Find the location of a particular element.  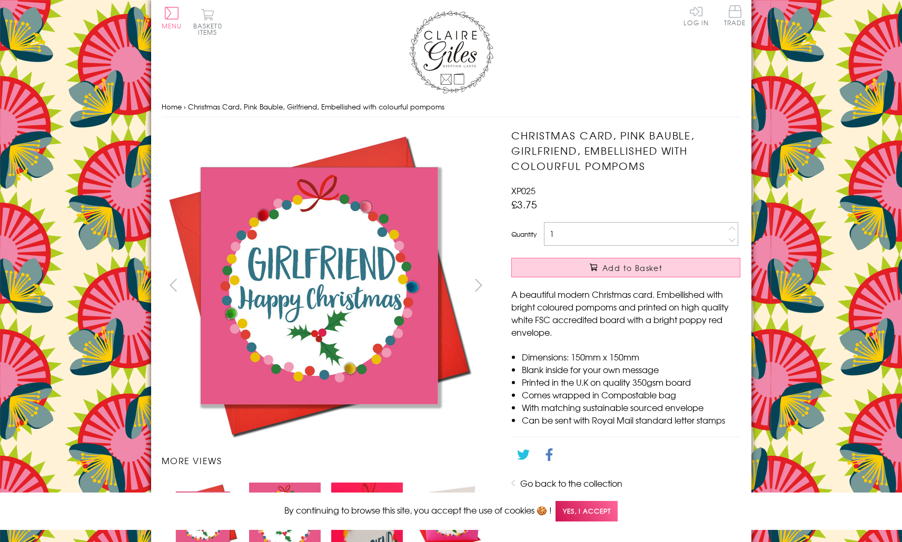

li: With matching sustainable sourced envelope is located at coordinates (631, 408).